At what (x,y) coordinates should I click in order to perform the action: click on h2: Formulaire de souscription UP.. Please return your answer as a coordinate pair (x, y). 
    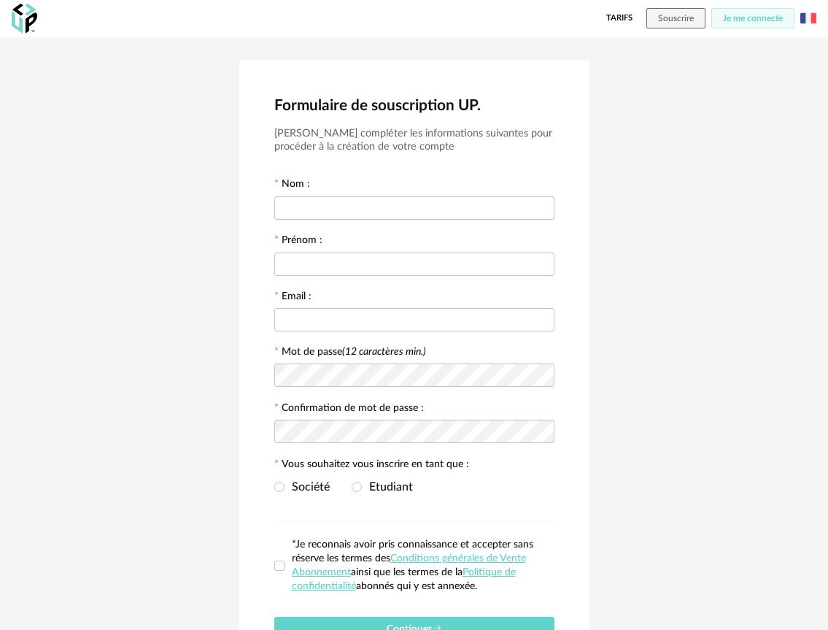
    Looking at the image, I should click on (414, 105).